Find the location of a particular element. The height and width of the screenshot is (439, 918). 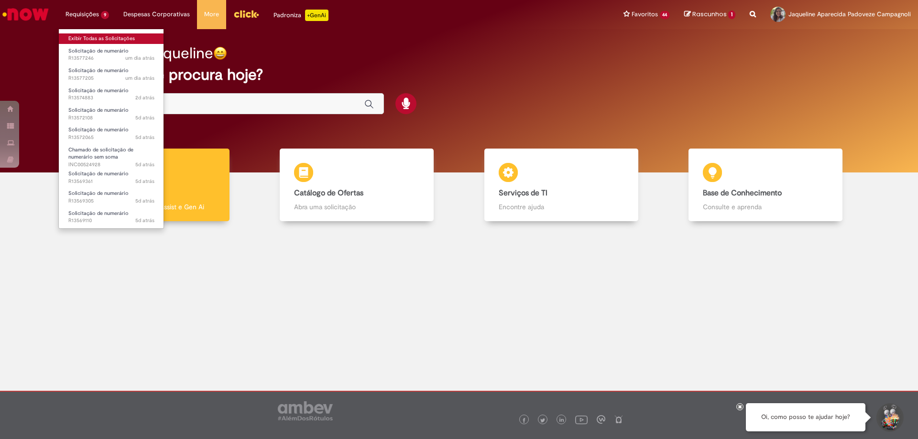

a: Exibir Todas as Solicitações is located at coordinates (111, 39).